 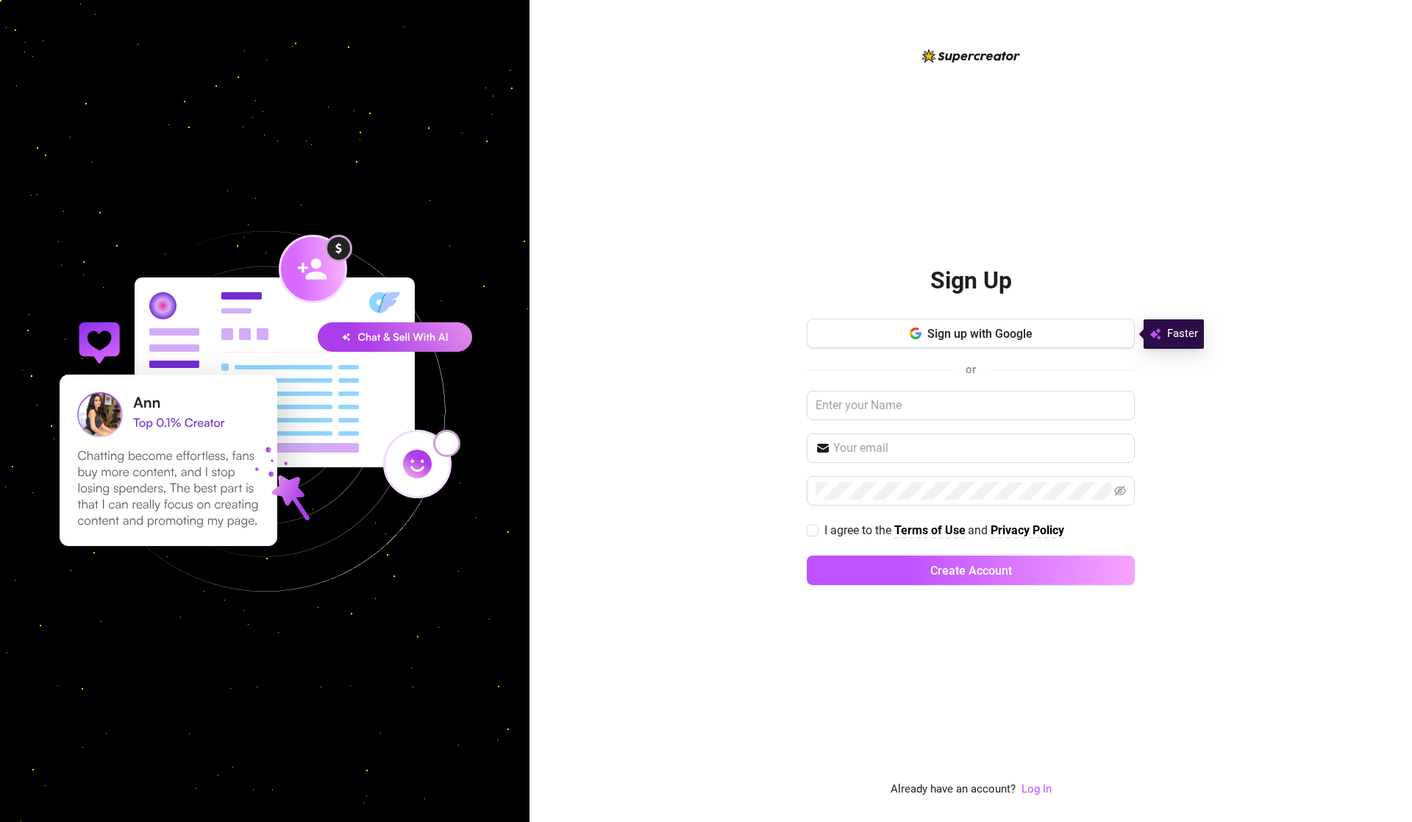 I want to click on a: Privacy Policy, so click(x=1028, y=530).